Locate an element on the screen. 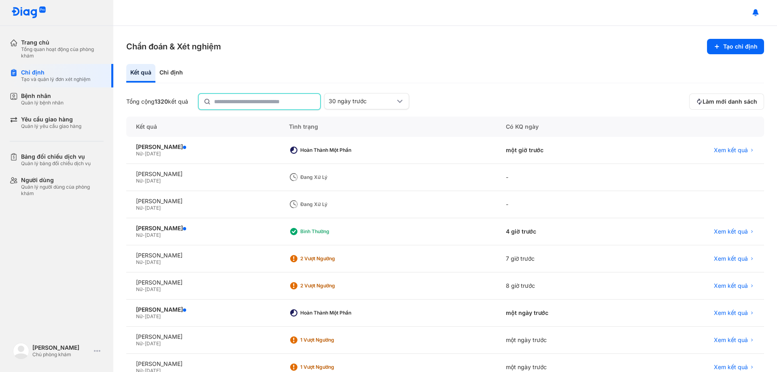 The image size is (777, 372). div: Người dùng is located at coordinates (62, 180).